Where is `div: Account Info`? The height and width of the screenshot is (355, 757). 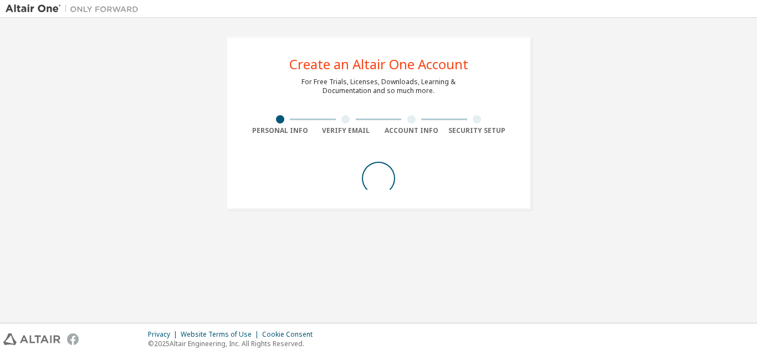
div: Account Info is located at coordinates (411, 131).